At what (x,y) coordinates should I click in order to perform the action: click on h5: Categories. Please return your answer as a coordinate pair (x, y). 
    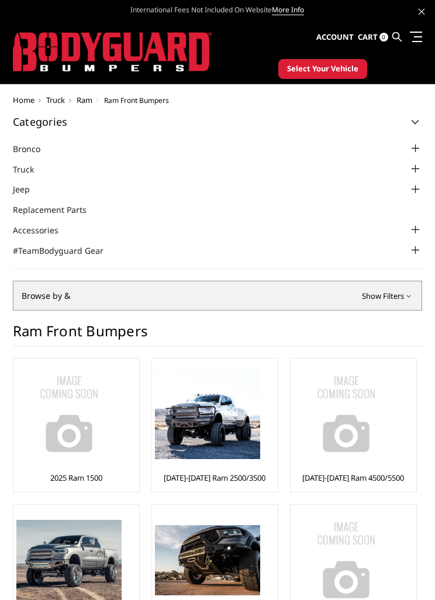
    Looking at the image, I should click on (217, 122).